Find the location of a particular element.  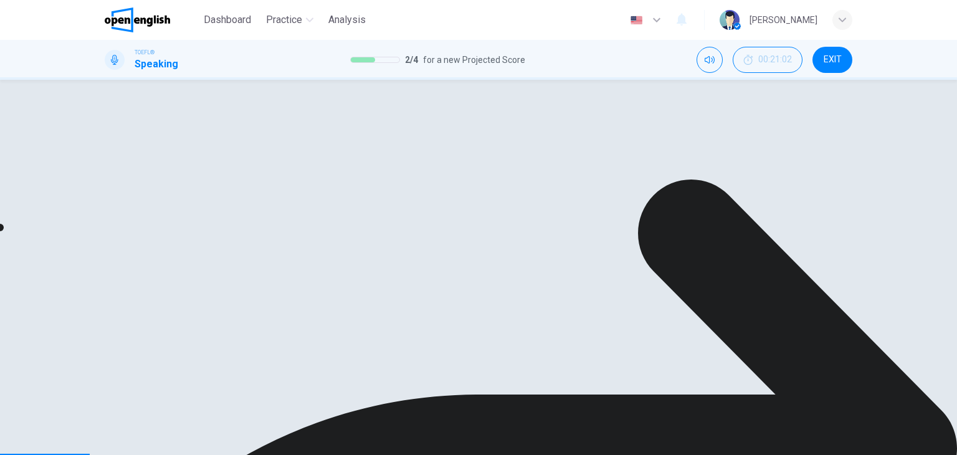

span: for a new Projected Score is located at coordinates (474, 60).